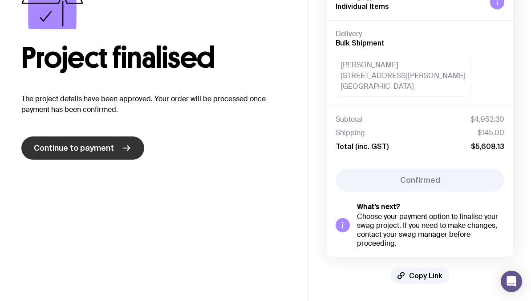 The height and width of the screenshot is (301, 531). What do you see at coordinates (431, 230) in the screenshot?
I see `div: Choose your payment option to finalise your swag project. If you need to make changes, contact yo...` at bounding box center [431, 230].